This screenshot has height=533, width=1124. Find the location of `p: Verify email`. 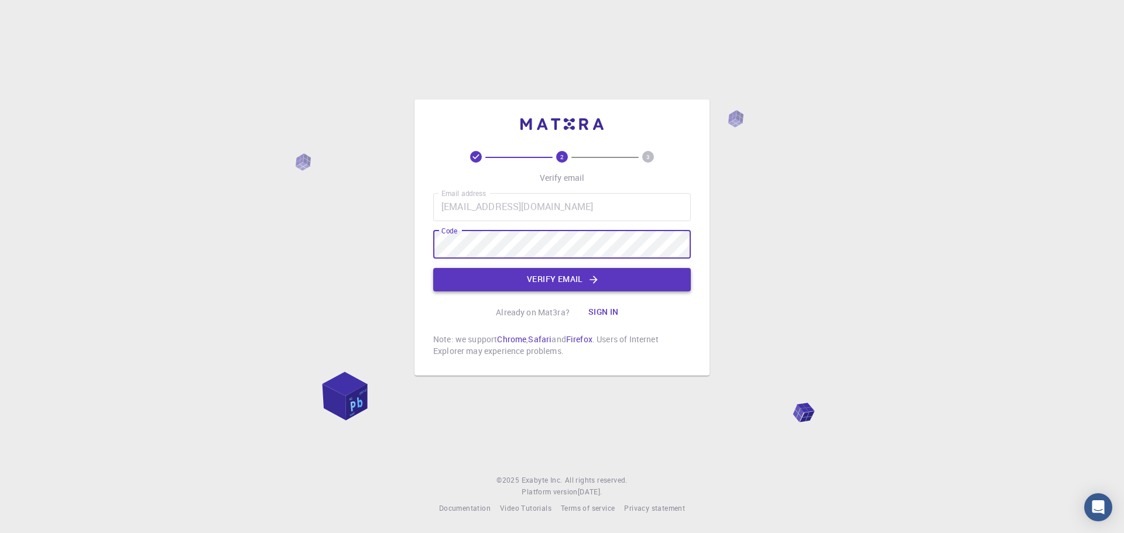

p: Verify email is located at coordinates (562, 178).